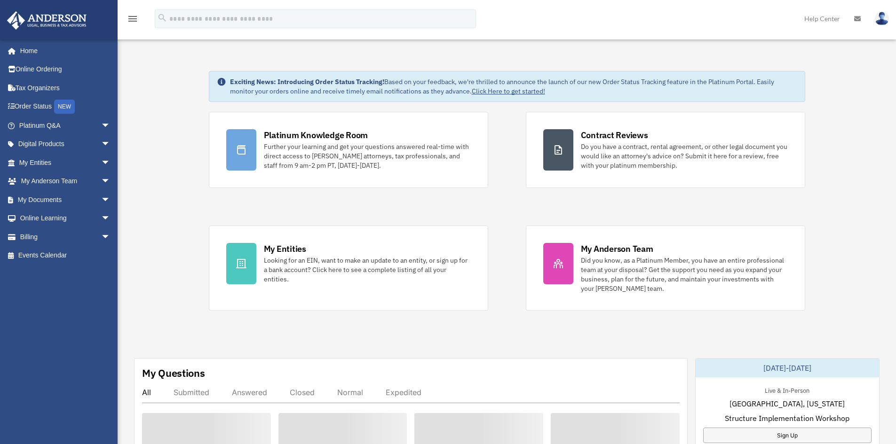  I want to click on a: Sign Up, so click(787, 436).